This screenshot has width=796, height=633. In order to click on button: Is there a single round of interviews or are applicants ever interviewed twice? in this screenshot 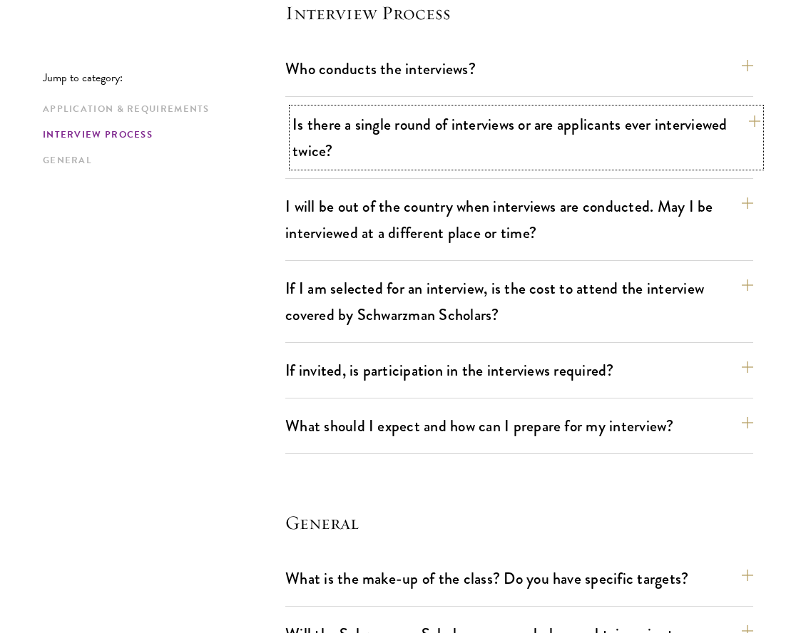, I will do `click(526, 138)`.